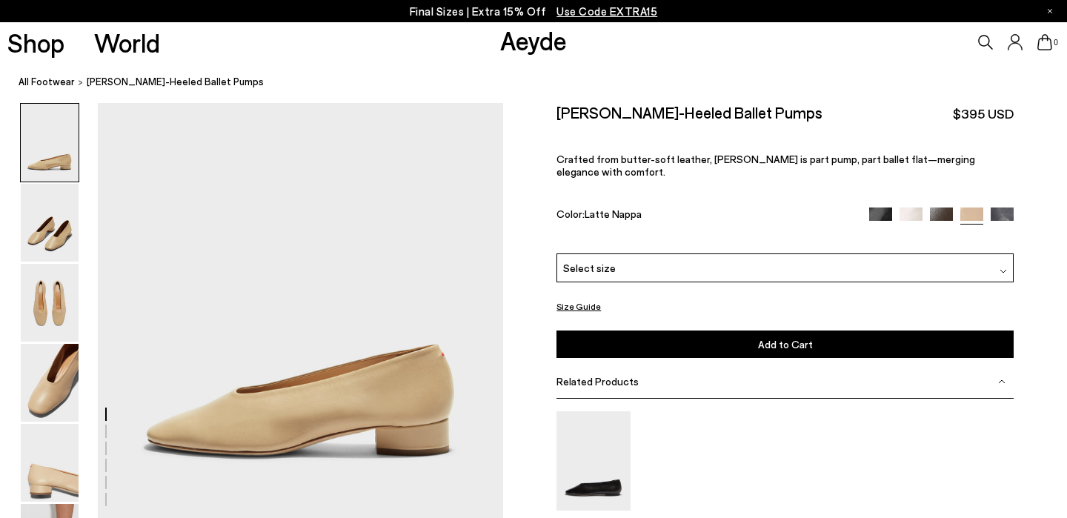 The image size is (1067, 518). I want to click on a: Aeyde, so click(533, 40).